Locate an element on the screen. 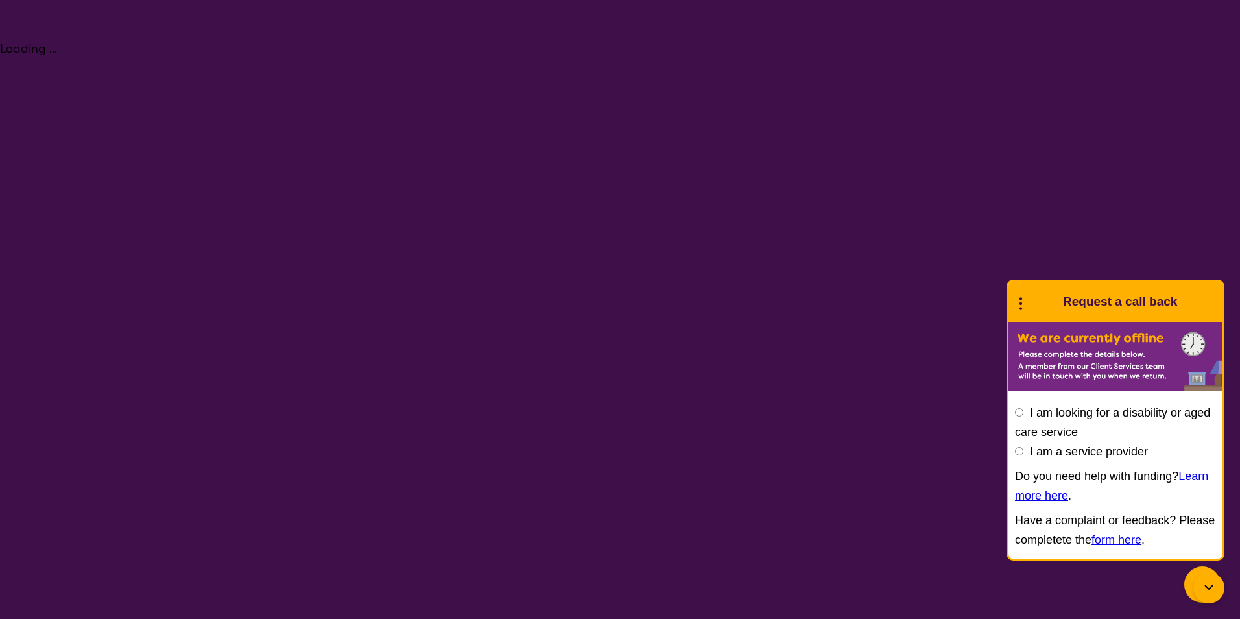  label: I am looking for a disability or aged care service is located at coordinates (1112, 422).